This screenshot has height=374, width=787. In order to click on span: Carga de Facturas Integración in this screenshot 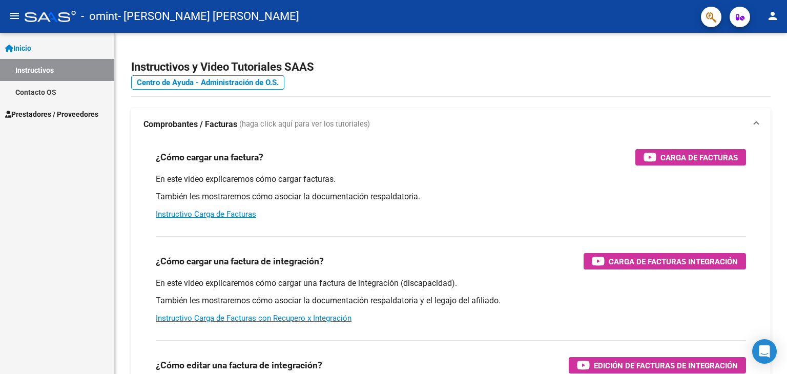, I will do `click(674, 261)`.